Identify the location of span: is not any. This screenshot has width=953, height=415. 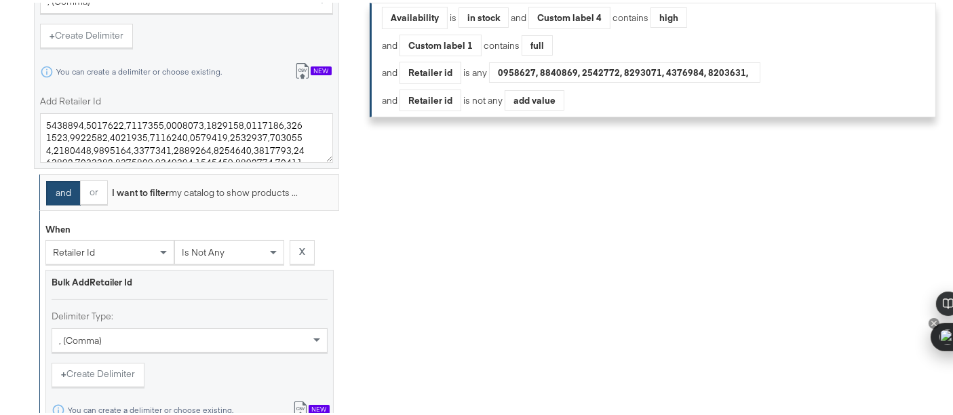
(203, 250).